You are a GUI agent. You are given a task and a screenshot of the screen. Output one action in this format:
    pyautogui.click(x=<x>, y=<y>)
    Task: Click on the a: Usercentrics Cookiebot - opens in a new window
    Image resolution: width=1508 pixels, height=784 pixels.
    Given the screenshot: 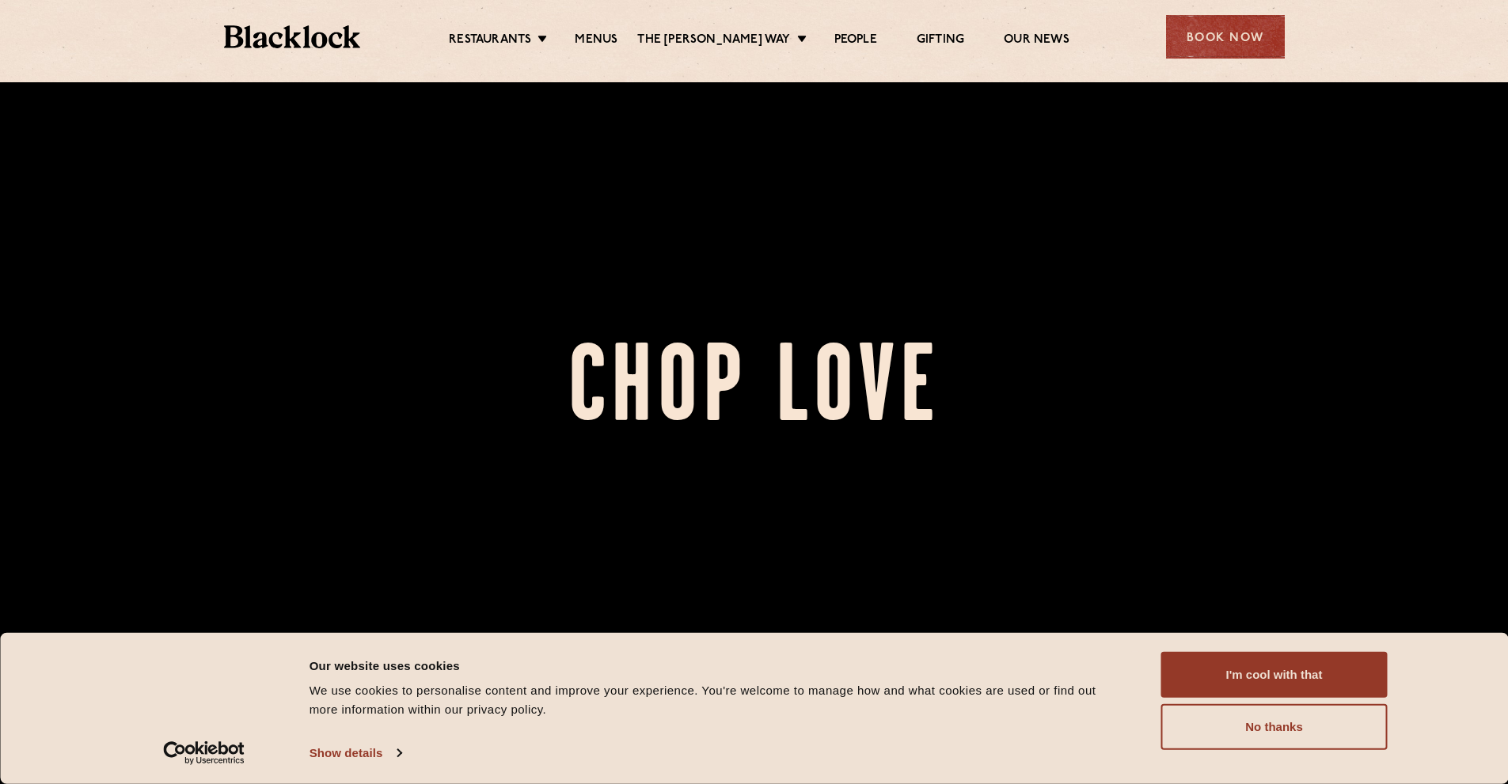 What is the action you would take?
    pyautogui.click(x=203, y=753)
    